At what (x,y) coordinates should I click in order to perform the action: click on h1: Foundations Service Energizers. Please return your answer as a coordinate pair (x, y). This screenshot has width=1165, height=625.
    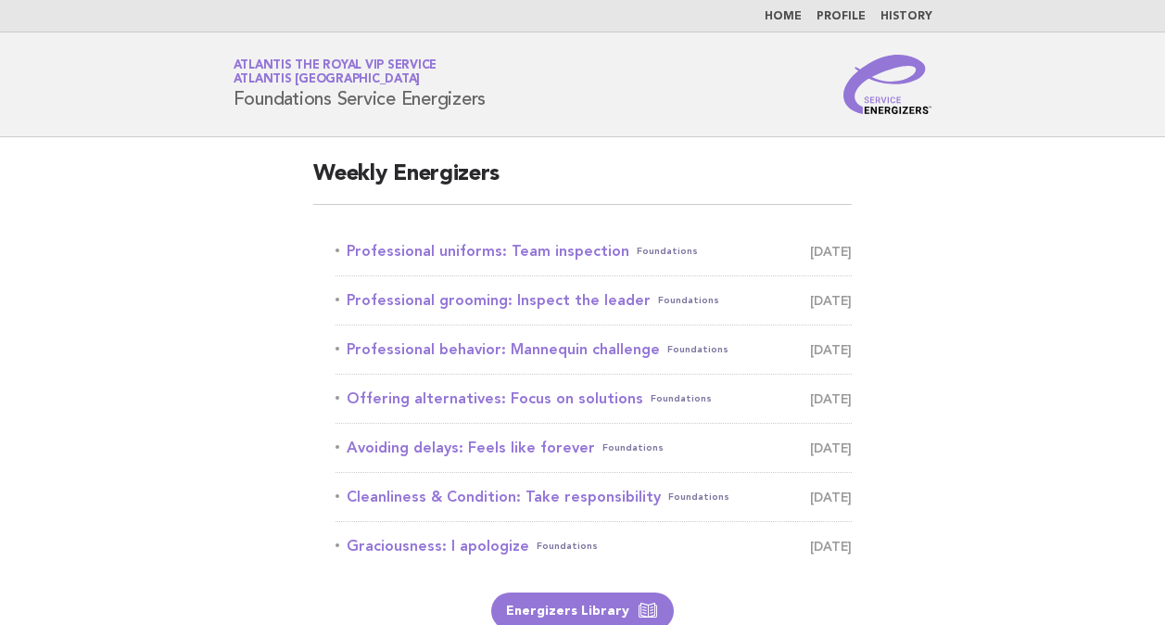
    Looking at the image, I should click on (360, 84).